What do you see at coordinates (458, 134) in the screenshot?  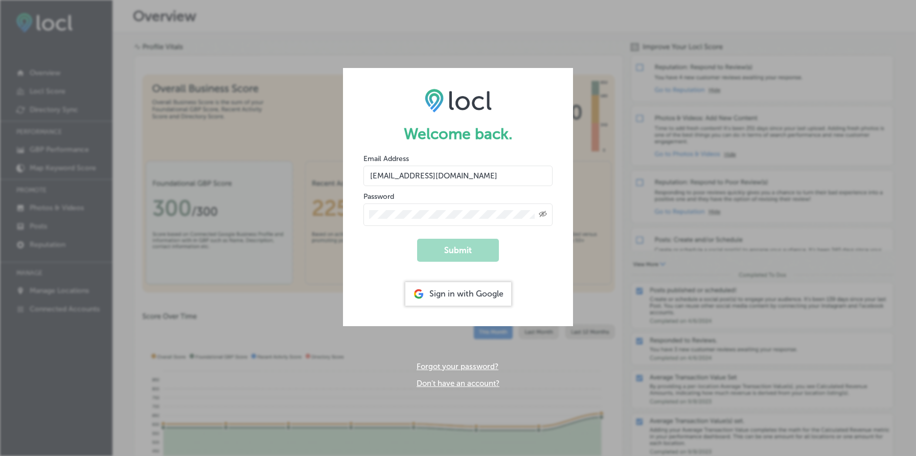 I see `h1: Welcome back.` at bounding box center [458, 134].